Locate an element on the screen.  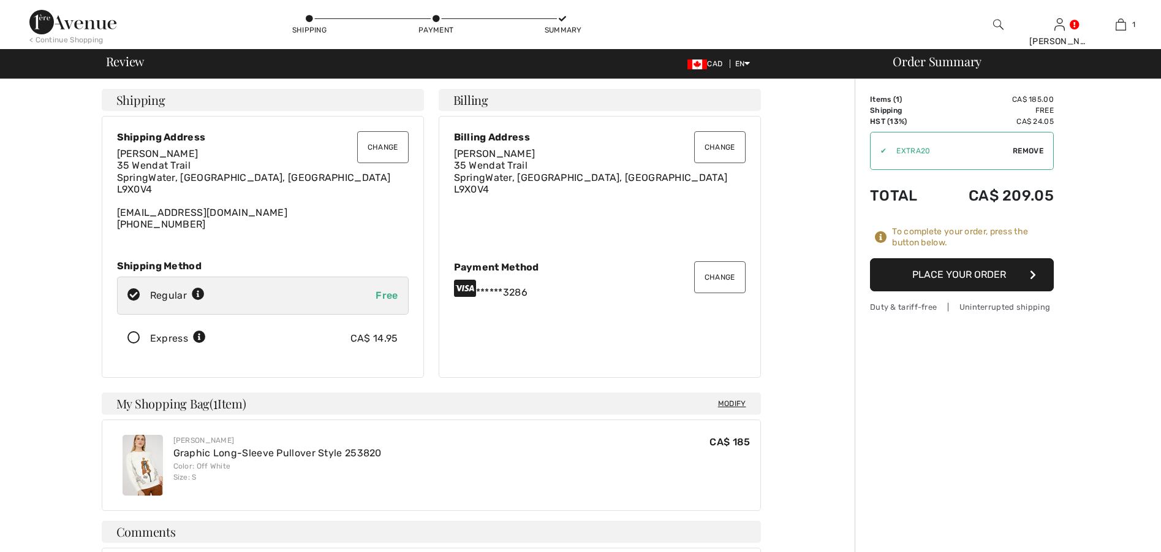
h4: My Shopping Bag is located at coordinates (431, 403).